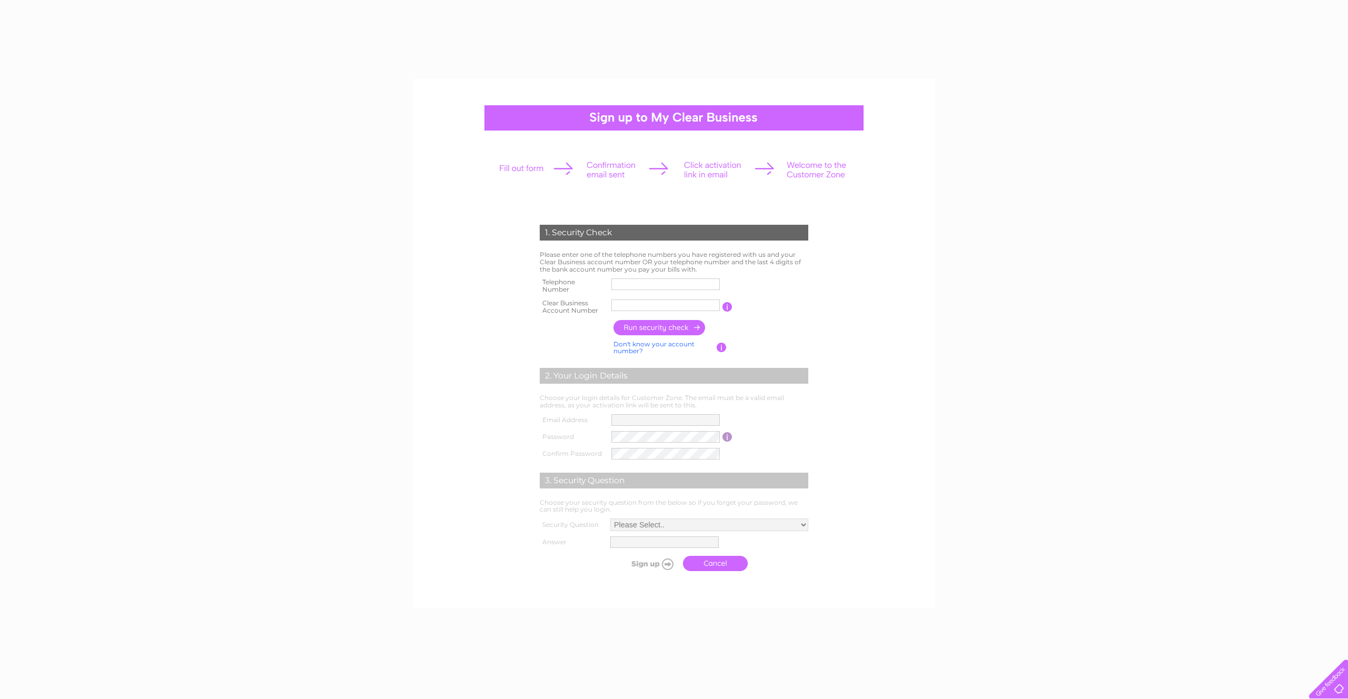  What do you see at coordinates (674, 506) in the screenshot?
I see `td: Choose your security question from the below so if you forget your password, we can still help yo...` at bounding box center [674, 506].